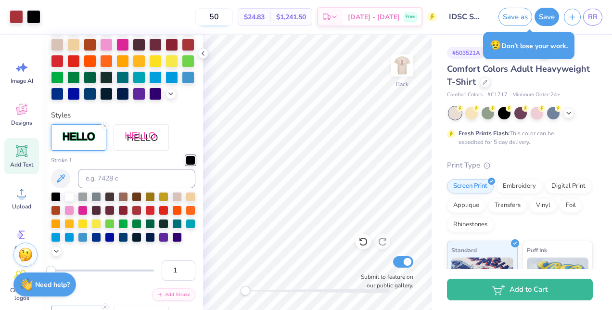  What do you see at coordinates (79, 137) in the screenshot?
I see `img: Stroke` at bounding box center [79, 137].